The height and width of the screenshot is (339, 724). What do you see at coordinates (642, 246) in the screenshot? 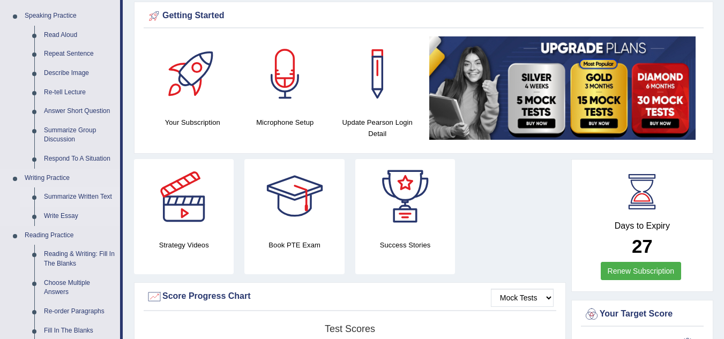
I see `b: 27` at bounding box center [642, 246].